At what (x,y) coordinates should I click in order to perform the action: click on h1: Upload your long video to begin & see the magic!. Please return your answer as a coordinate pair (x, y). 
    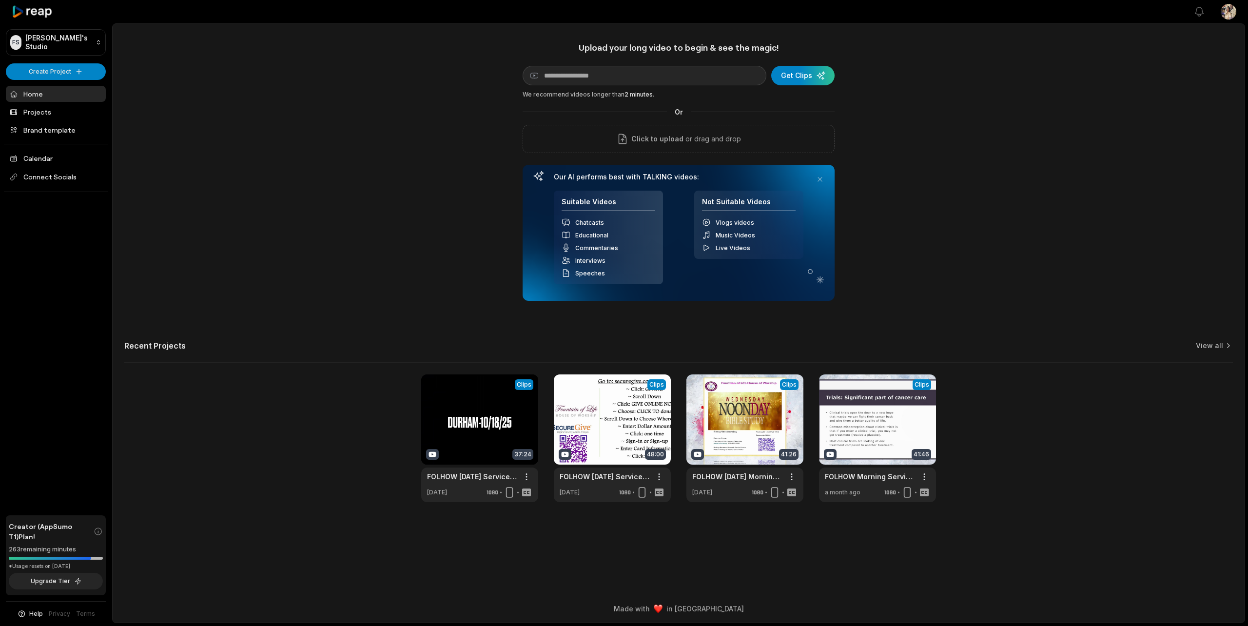
    Looking at the image, I should click on (679, 47).